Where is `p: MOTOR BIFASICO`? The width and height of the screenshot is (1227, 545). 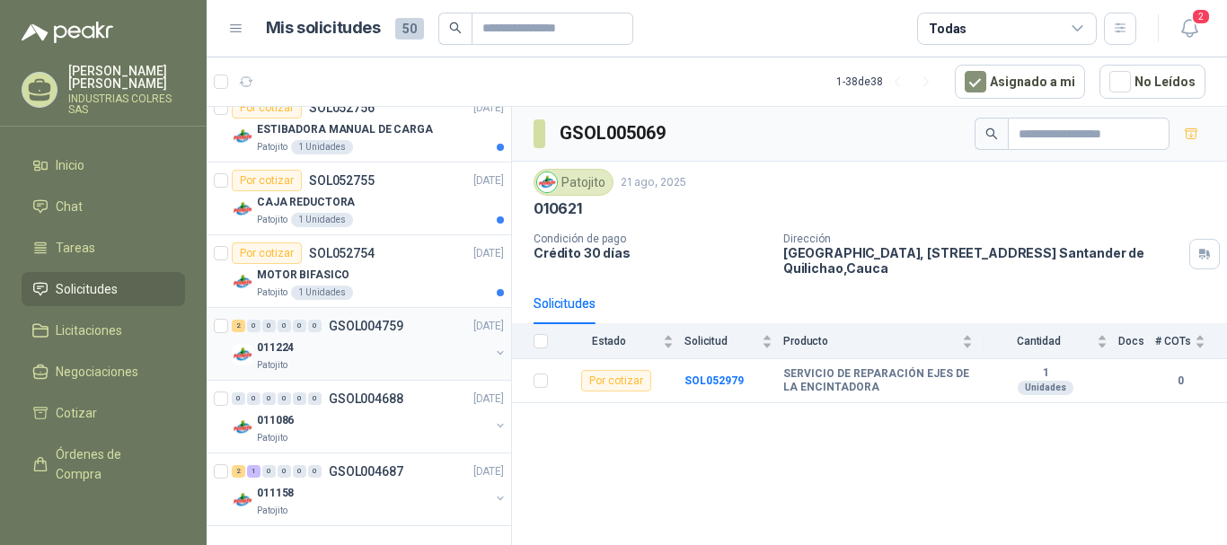
p: MOTOR BIFASICO is located at coordinates (303, 275).